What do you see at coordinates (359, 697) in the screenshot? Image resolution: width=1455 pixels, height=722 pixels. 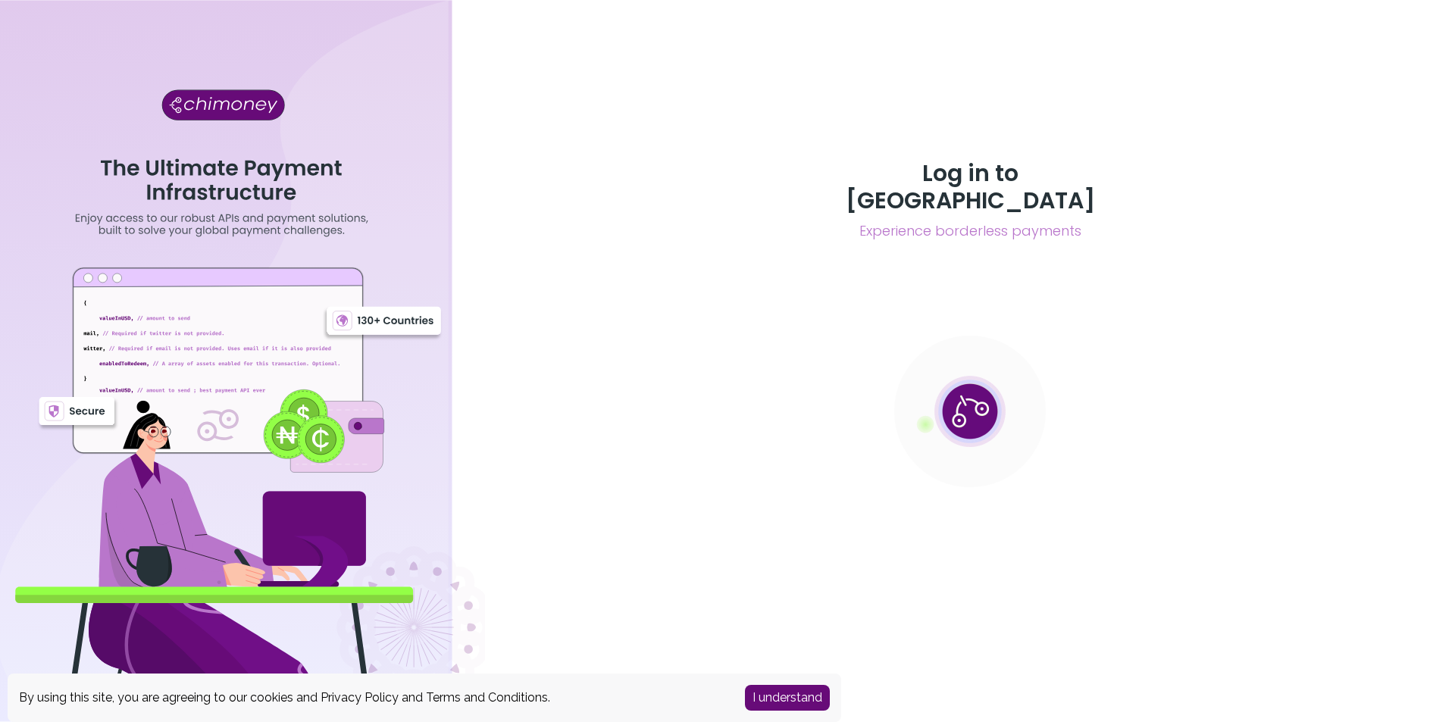 I see `a: Privacy Policy` at bounding box center [359, 697].